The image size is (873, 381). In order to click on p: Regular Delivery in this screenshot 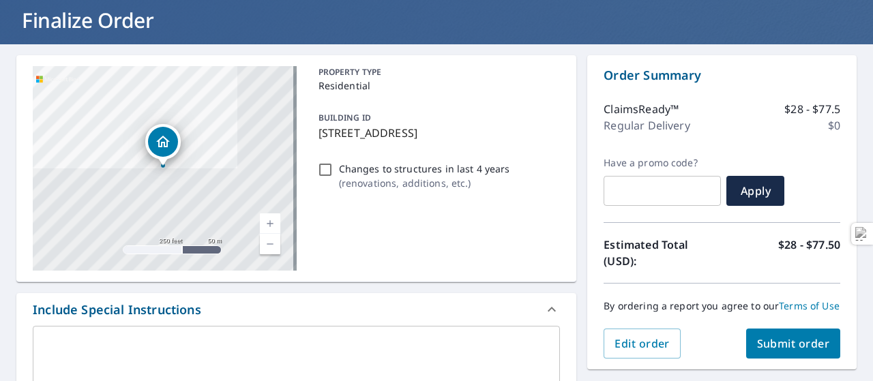, I will do `click(647, 126)`.